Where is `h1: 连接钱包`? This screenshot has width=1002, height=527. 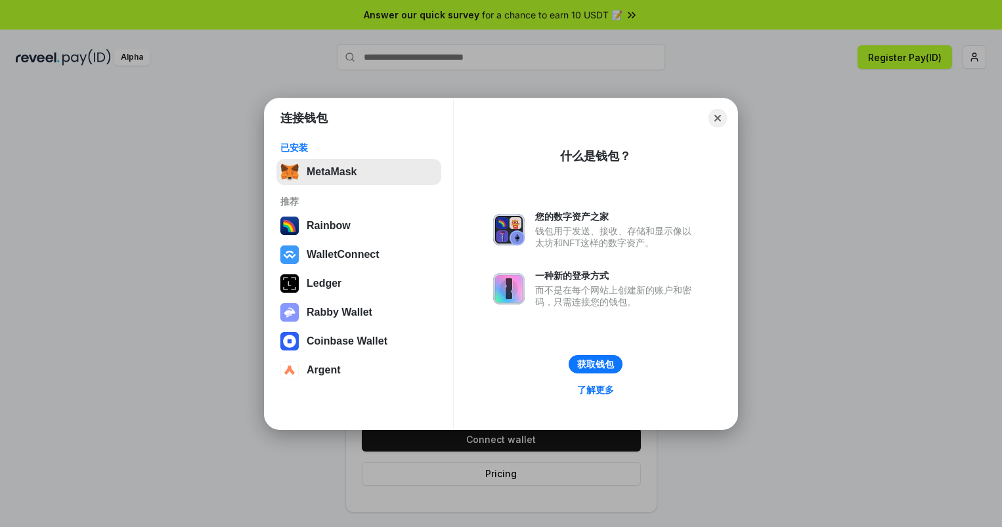
h1: 连接钱包 is located at coordinates (304, 118).